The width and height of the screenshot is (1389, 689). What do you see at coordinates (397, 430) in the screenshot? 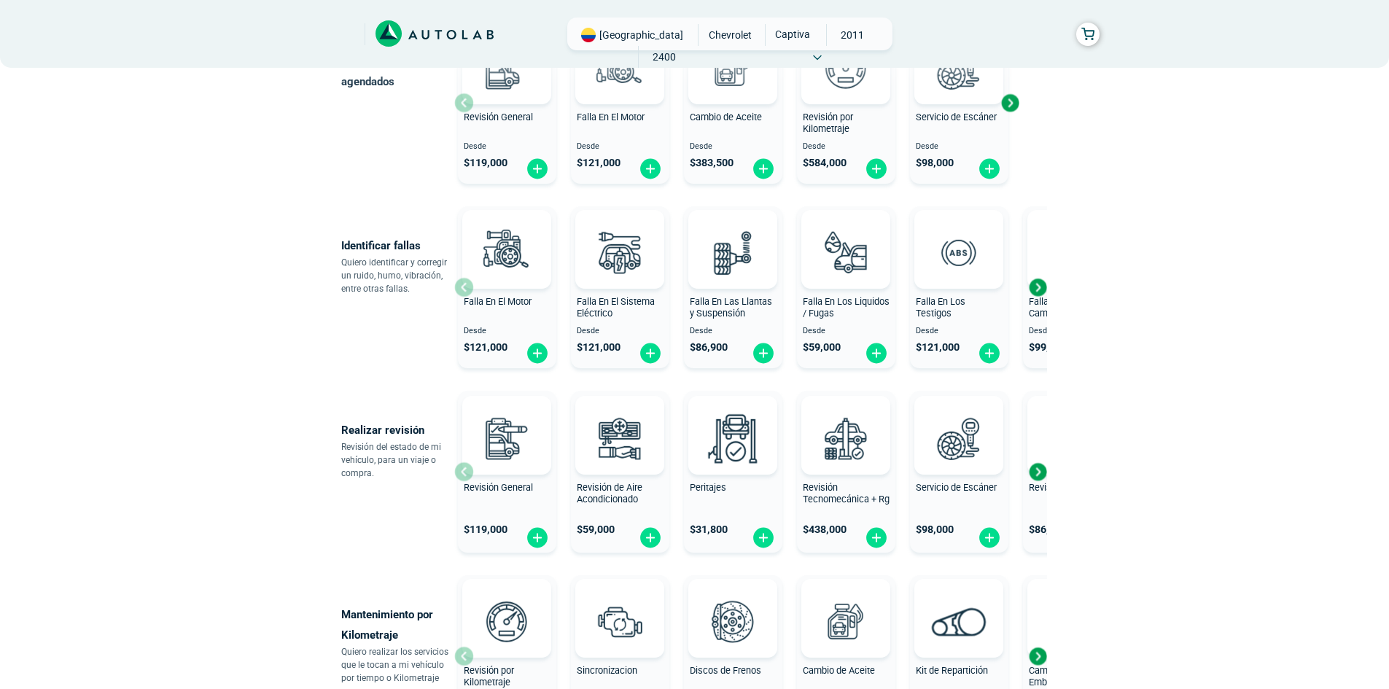
I see `p: Realizar revisión` at bounding box center [397, 430].